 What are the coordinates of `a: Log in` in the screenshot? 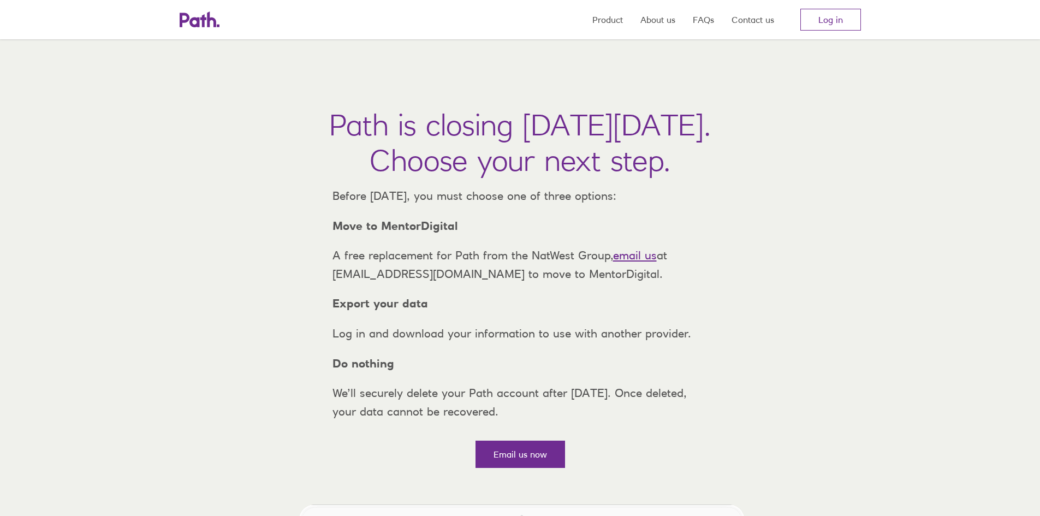 It's located at (830, 20).